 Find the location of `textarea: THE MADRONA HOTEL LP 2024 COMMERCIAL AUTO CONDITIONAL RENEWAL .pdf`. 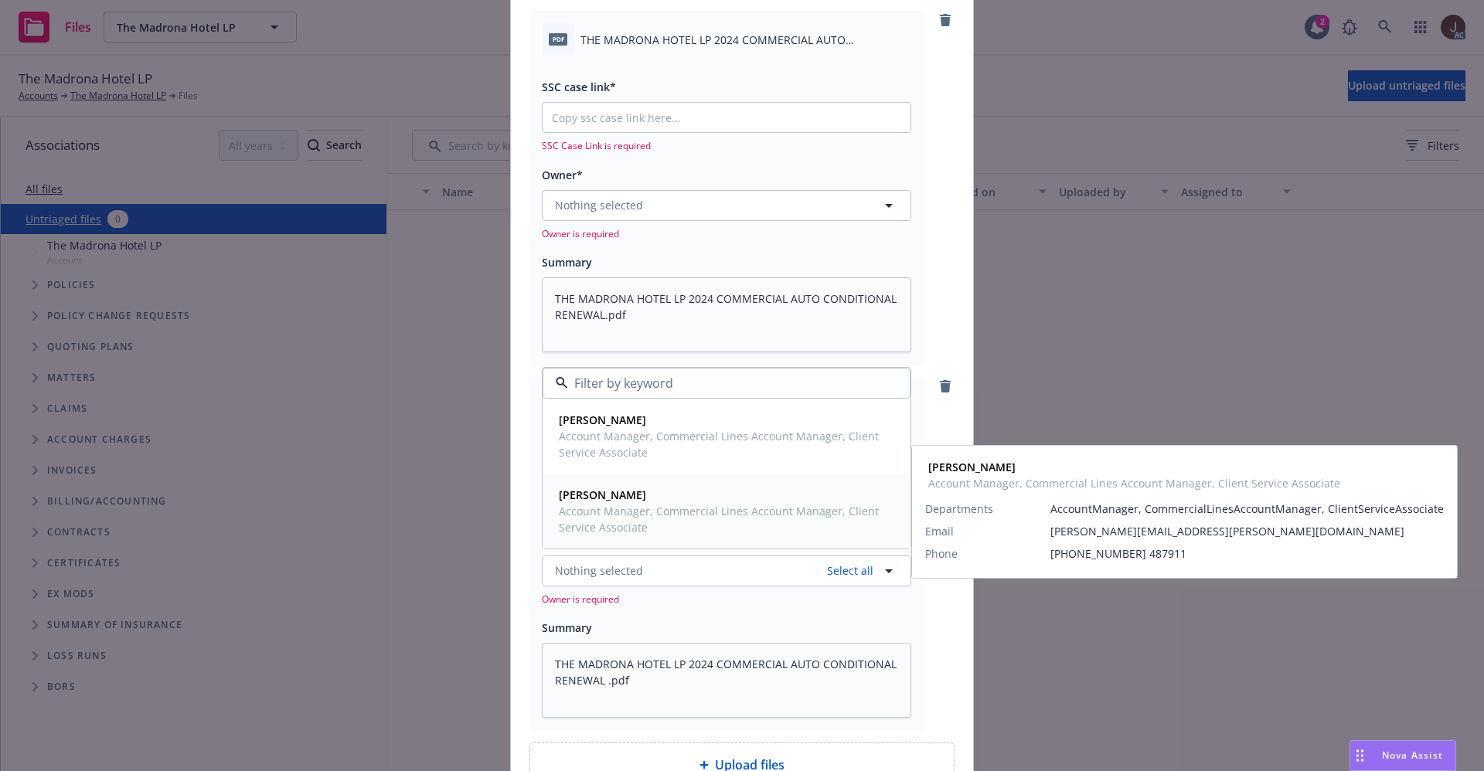

textarea: THE MADRONA HOTEL LP 2024 COMMERCIAL AUTO CONDITIONAL RENEWAL .pdf is located at coordinates (727, 680).